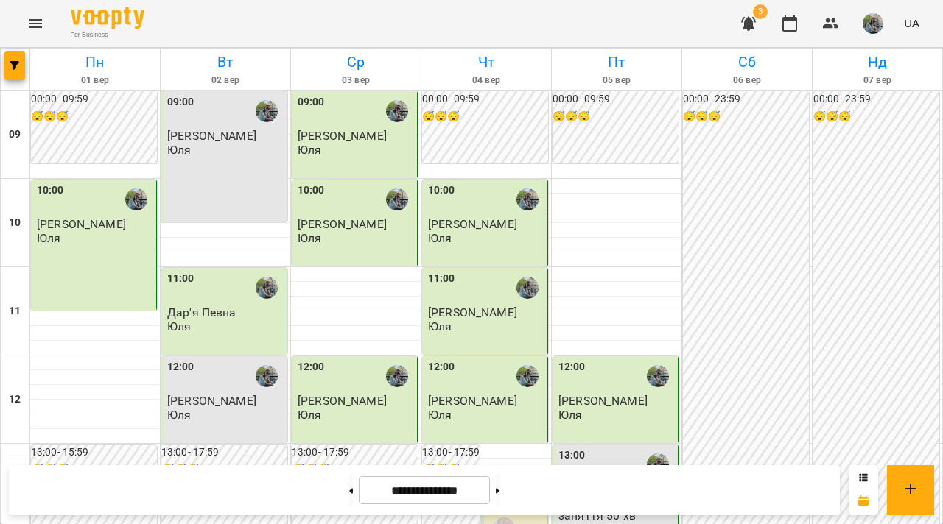 This screenshot has width=943, height=524. Describe the element at coordinates (616, 62) in the screenshot. I see `h6: Пт` at that location.